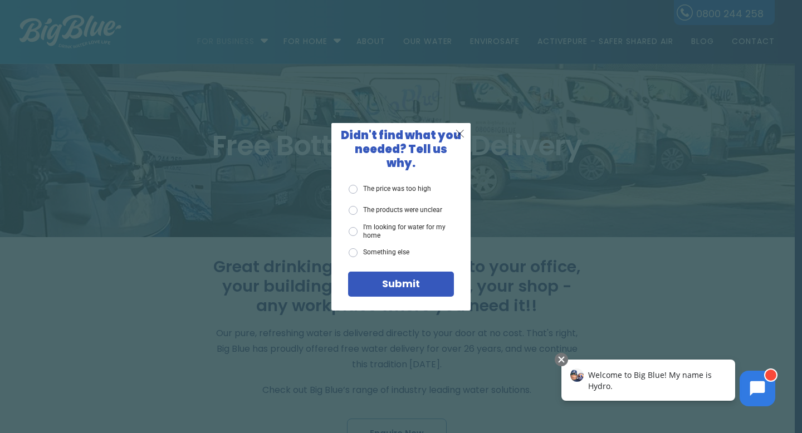  What do you see at coordinates (401, 231) in the screenshot?
I see `label: I'm looking for water for my home` at bounding box center [401, 231].